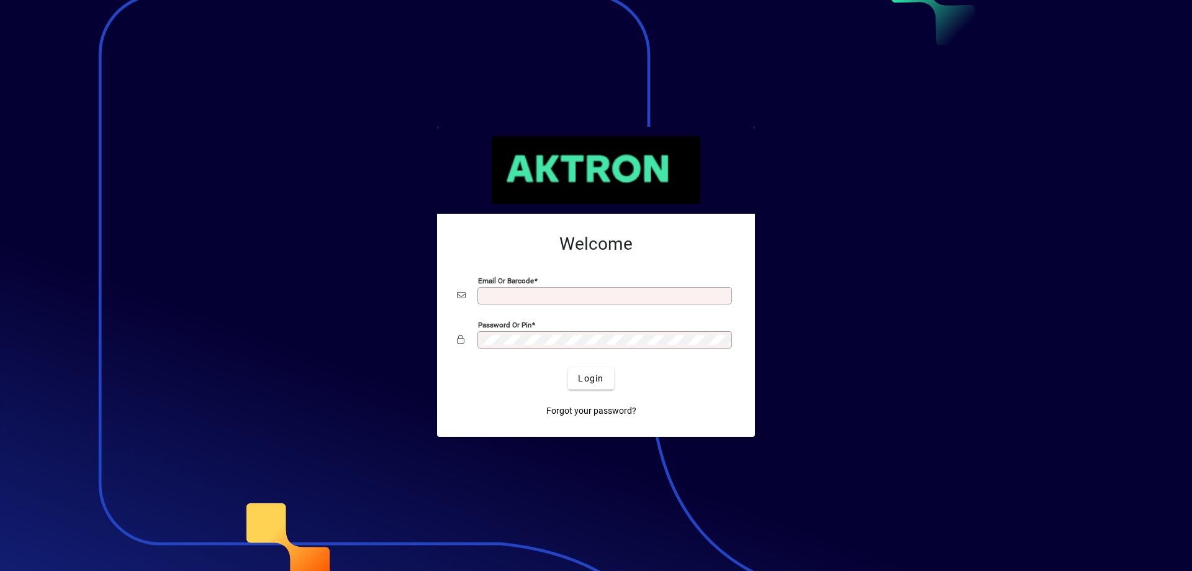  I want to click on h2: Welcome, so click(596, 244).